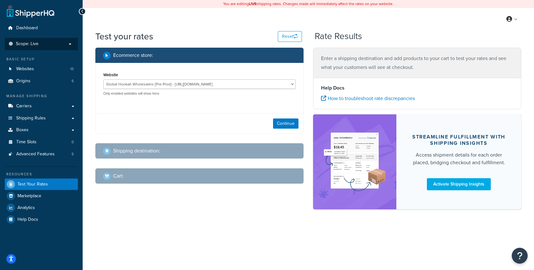 This screenshot has height=270, width=534. What do you see at coordinates (124, 36) in the screenshot?
I see `h1: Test your rates` at bounding box center [124, 36].